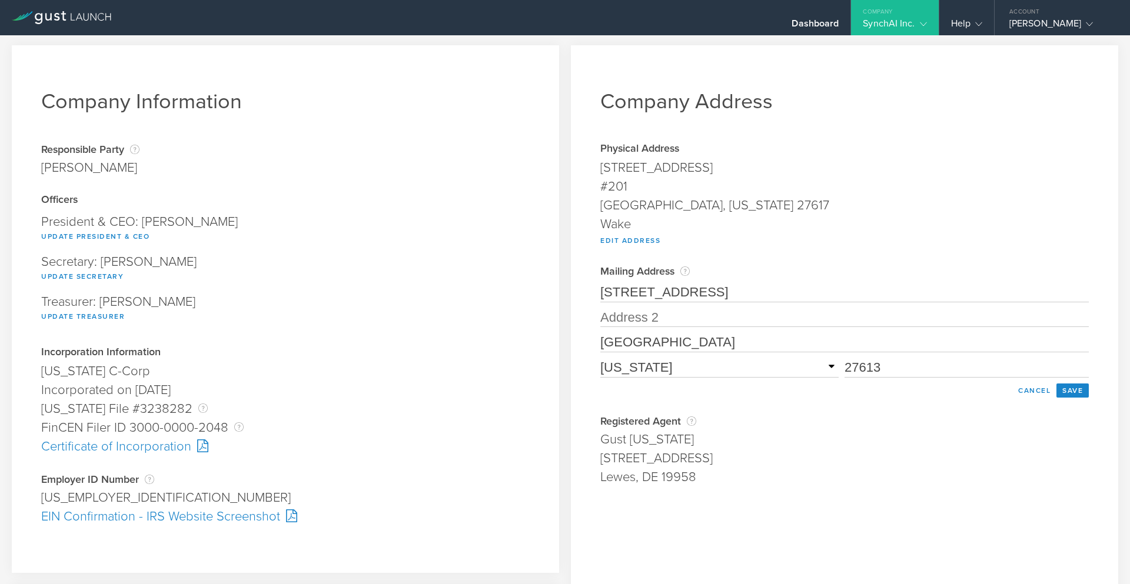 The width and height of the screenshot is (1130, 584). I want to click on h1: Company Address, so click(844, 101).